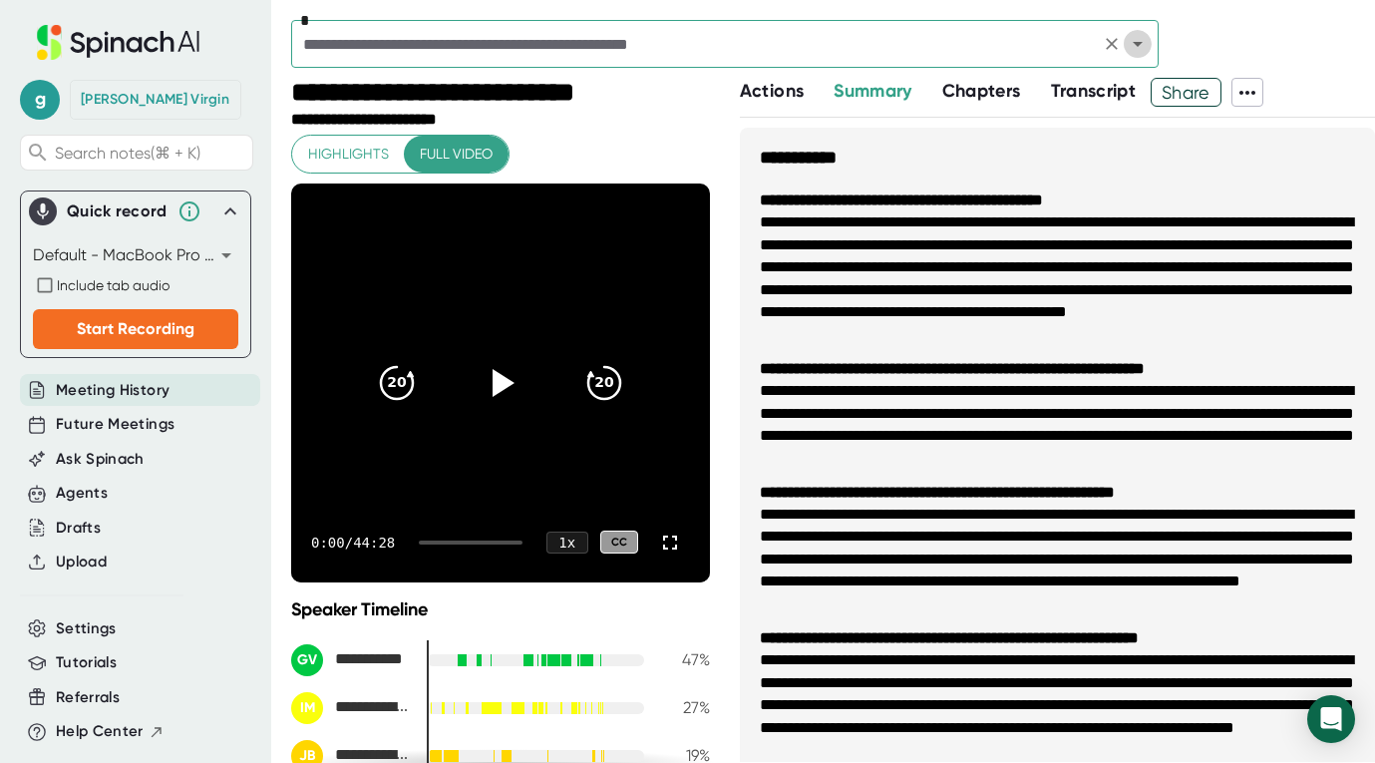 This screenshot has height=763, width=1375. What do you see at coordinates (351, 708) in the screenshot?
I see `div: Infurchia, Fred / Kuehne + Nagel / Ngk MI-DI` at bounding box center [351, 708].